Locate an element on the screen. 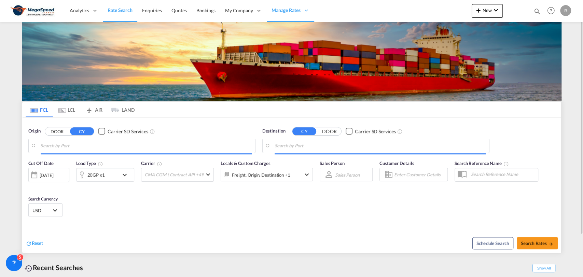 This screenshot has width=583, height=277. div: 20GP x1 is located at coordinates (96, 175).